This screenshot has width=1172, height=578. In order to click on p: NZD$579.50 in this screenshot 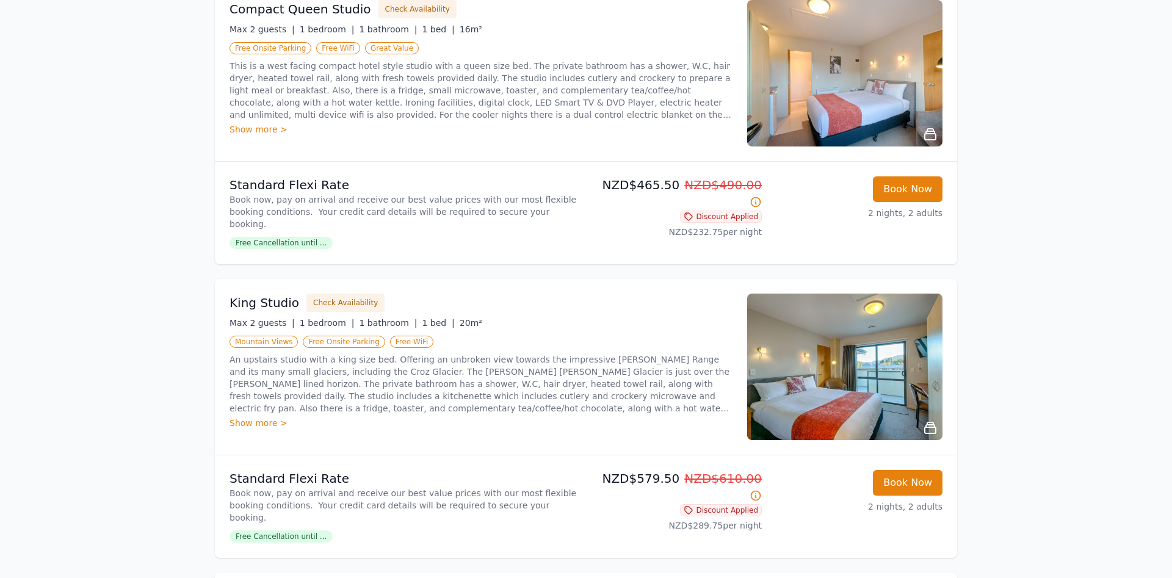, I will do `click(676, 487)`.